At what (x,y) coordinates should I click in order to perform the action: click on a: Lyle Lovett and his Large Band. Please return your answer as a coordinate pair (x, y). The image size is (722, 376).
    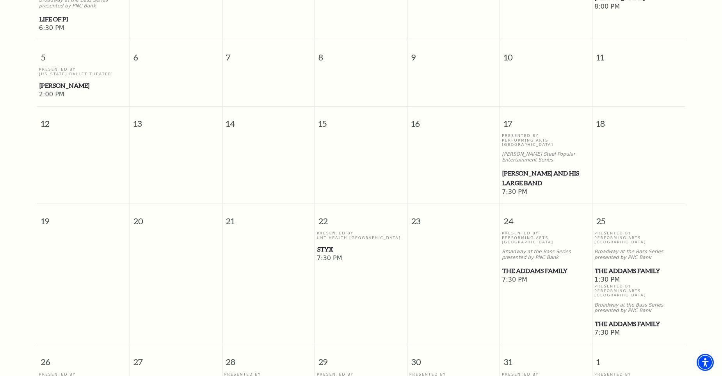
    Looking at the image, I should click on (546, 178).